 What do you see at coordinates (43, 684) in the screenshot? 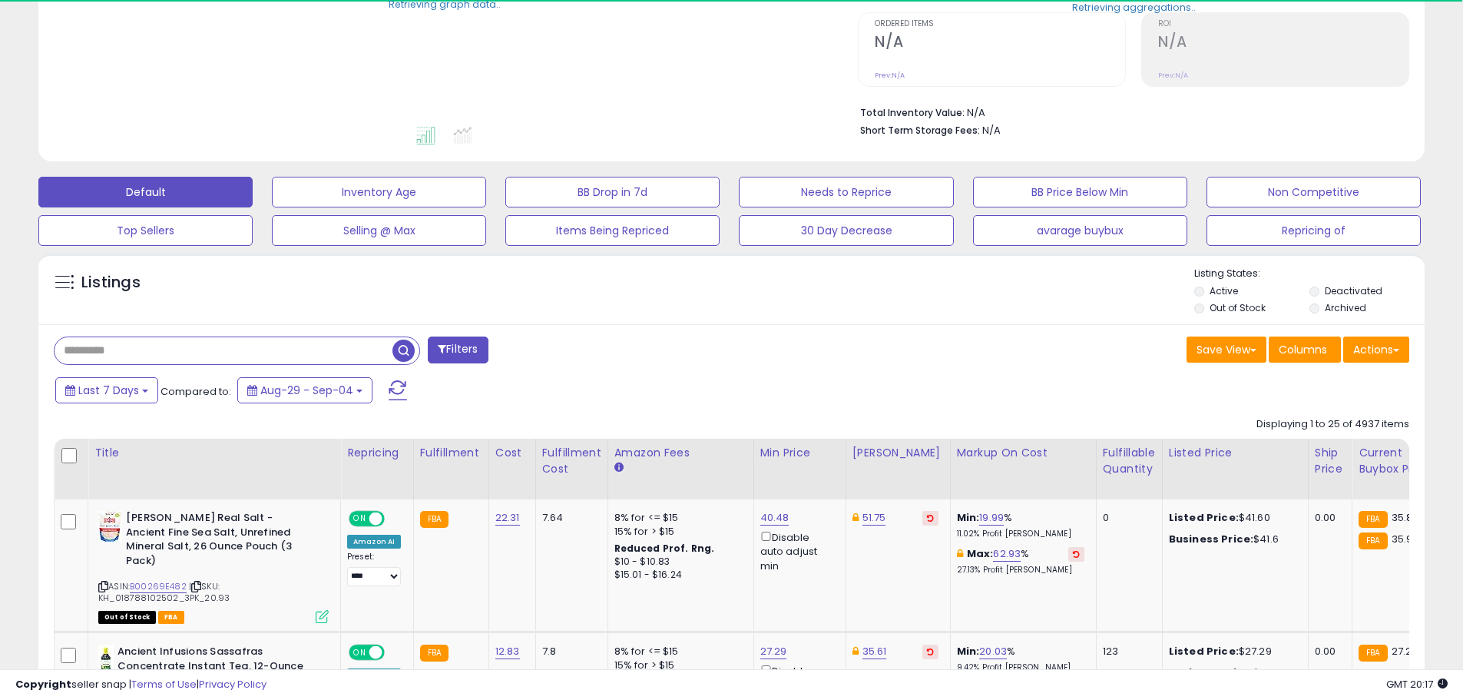
I see `strong: Copyright` at bounding box center [43, 684].